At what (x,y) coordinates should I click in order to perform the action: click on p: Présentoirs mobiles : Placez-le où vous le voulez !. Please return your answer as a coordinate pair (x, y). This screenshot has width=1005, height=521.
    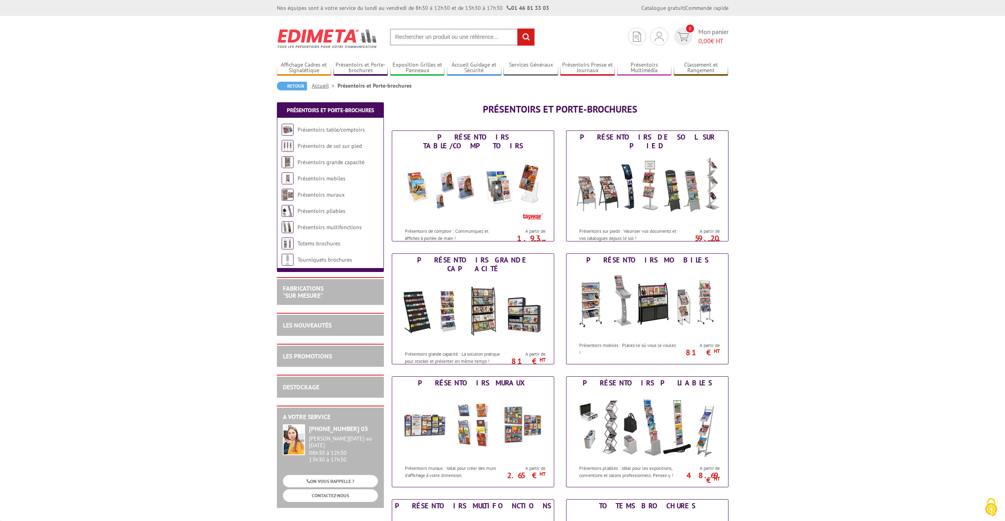
    Looking at the image, I should click on (628, 348).